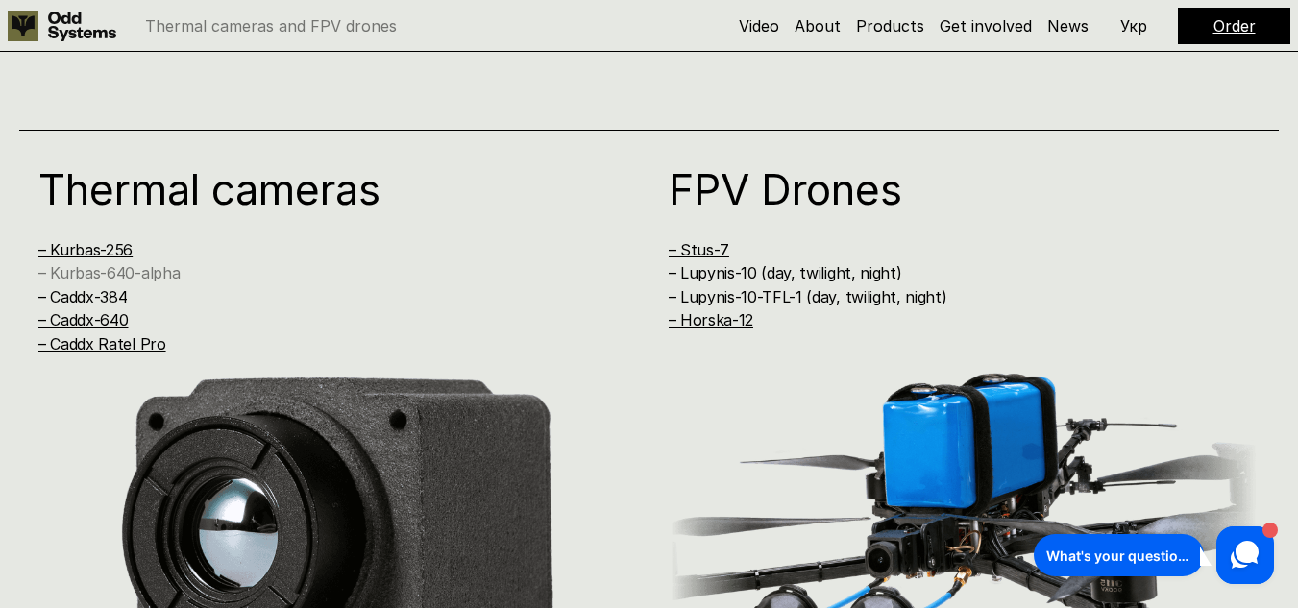  What do you see at coordinates (808, 297) in the screenshot?
I see `a: – Lupynis-10-TFL-1 (day, twilight, night)` at bounding box center [808, 297].